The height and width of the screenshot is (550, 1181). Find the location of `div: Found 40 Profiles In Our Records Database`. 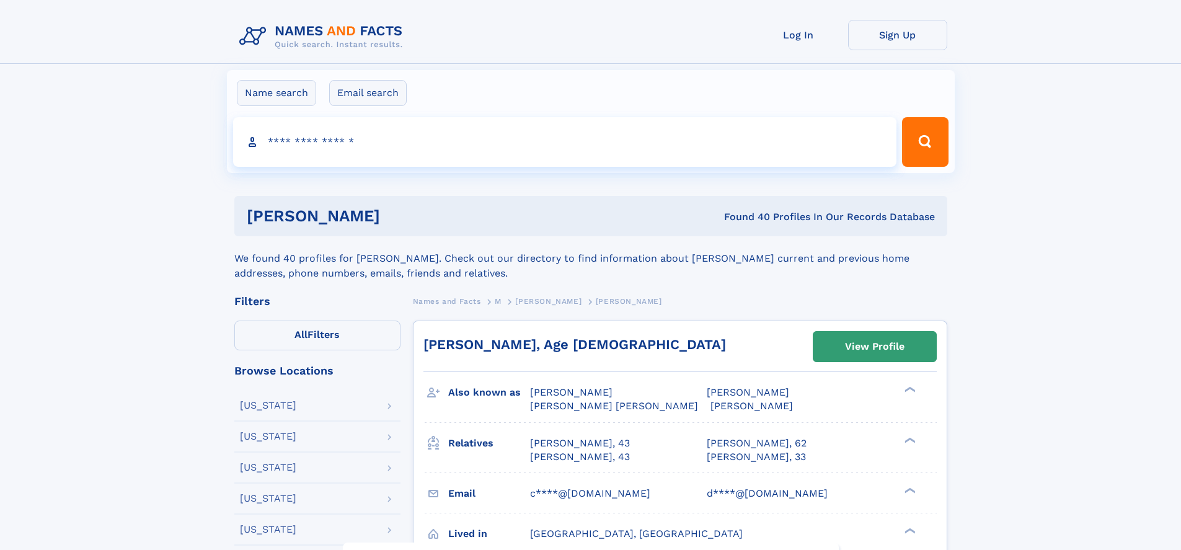

div: Found 40 Profiles In Our Records Database is located at coordinates (743, 217).